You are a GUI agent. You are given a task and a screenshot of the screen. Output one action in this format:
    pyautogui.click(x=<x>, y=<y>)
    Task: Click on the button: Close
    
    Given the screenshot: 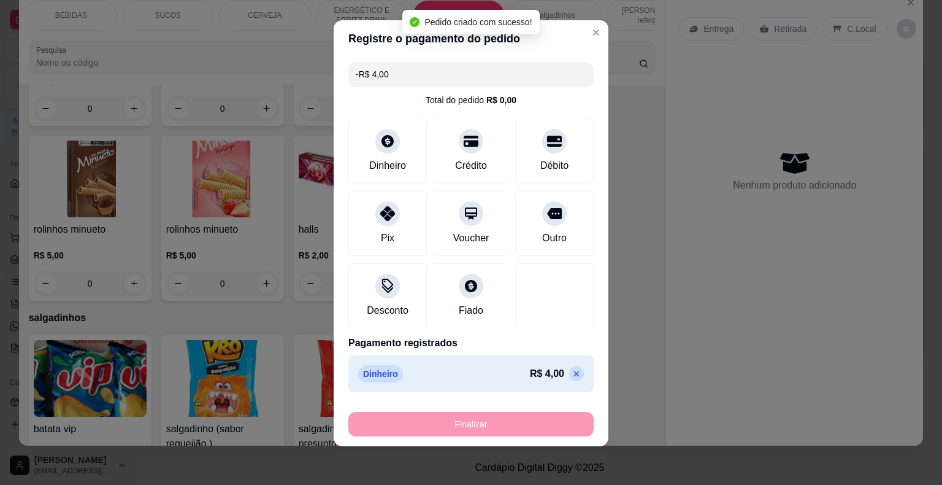 What is the action you would take?
    pyautogui.click(x=596, y=33)
    